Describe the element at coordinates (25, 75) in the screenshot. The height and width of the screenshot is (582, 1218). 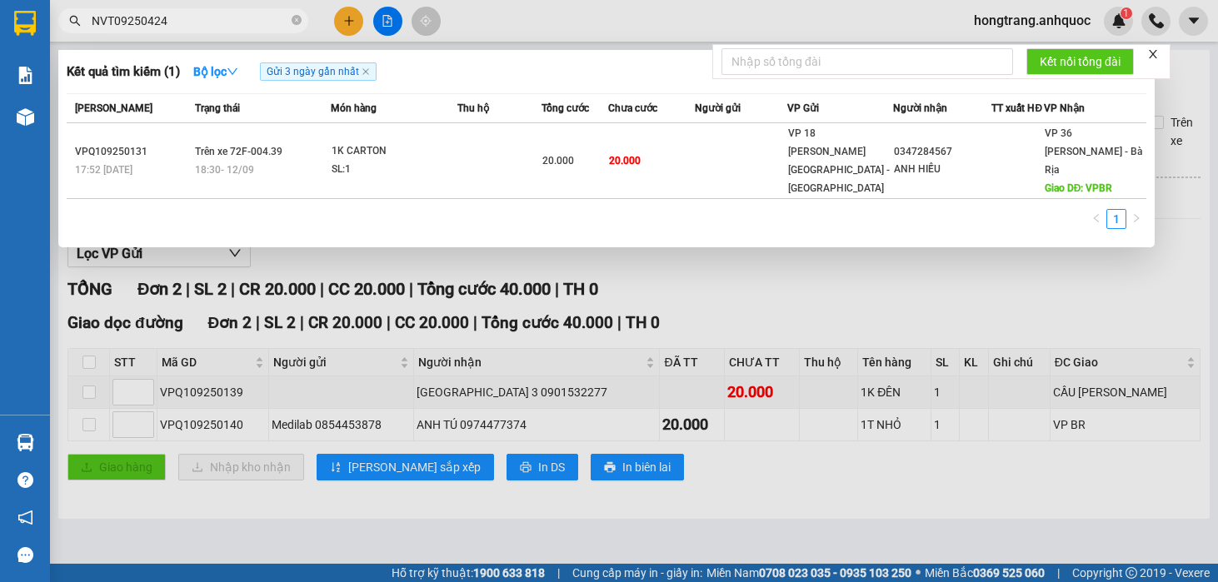
I see `img: solution-icon` at that location.